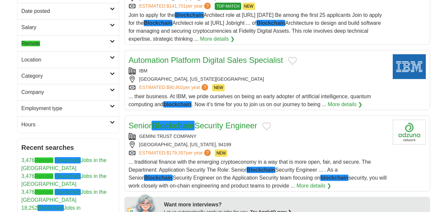 Image resolution: width=447 pixels, height=212 pixels. Describe the element at coordinates (66, 60) in the screenshot. I see `h2: Location` at that location.